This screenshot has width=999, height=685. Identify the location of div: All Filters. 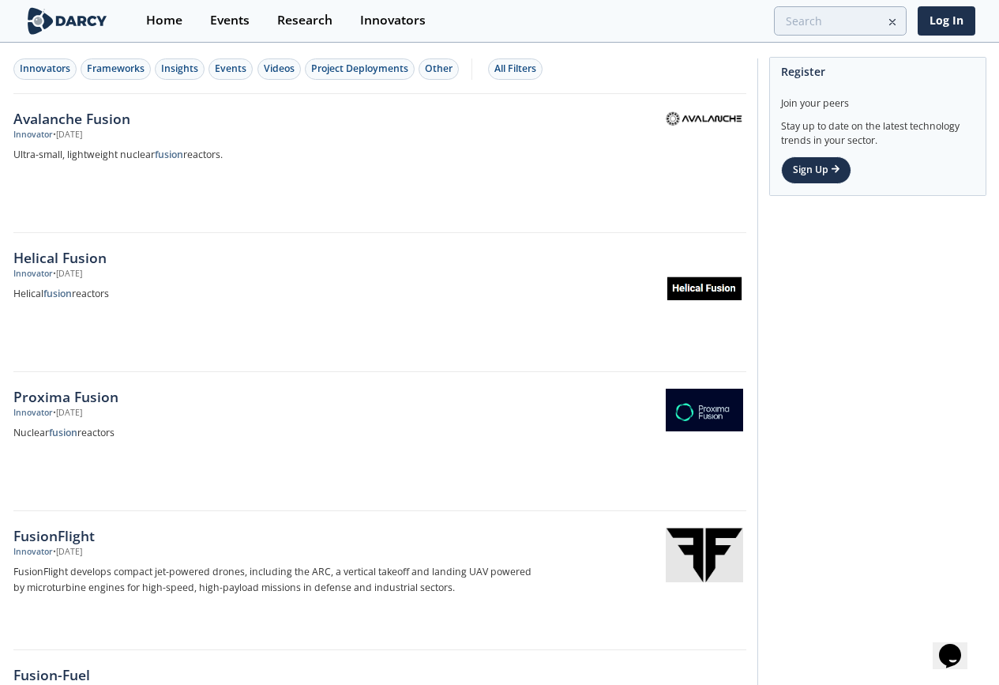
(515, 69).